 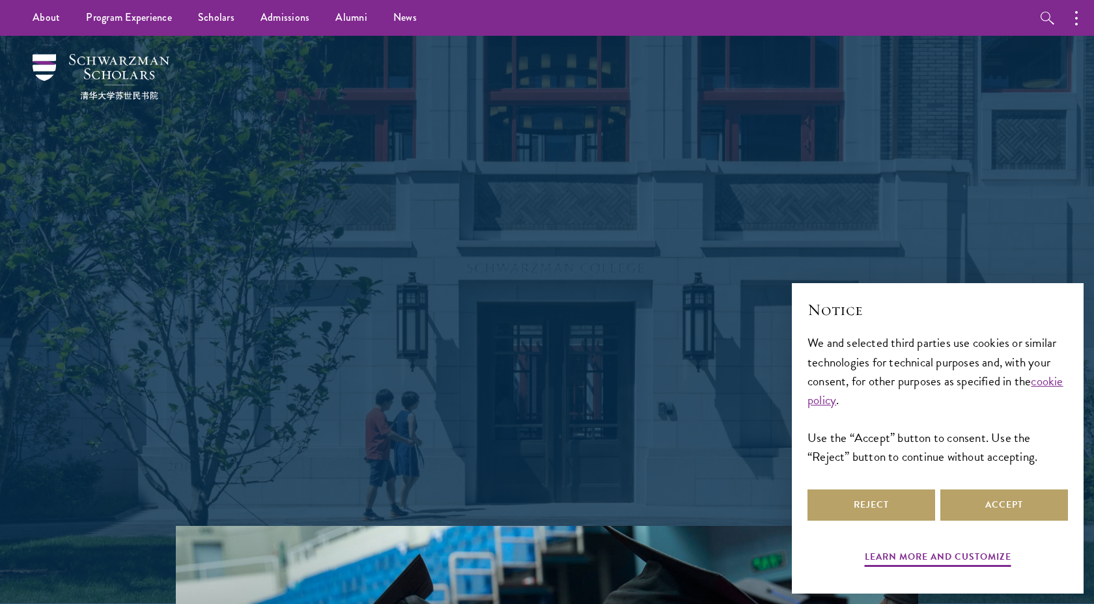 I want to click on button: Reject, so click(x=871, y=505).